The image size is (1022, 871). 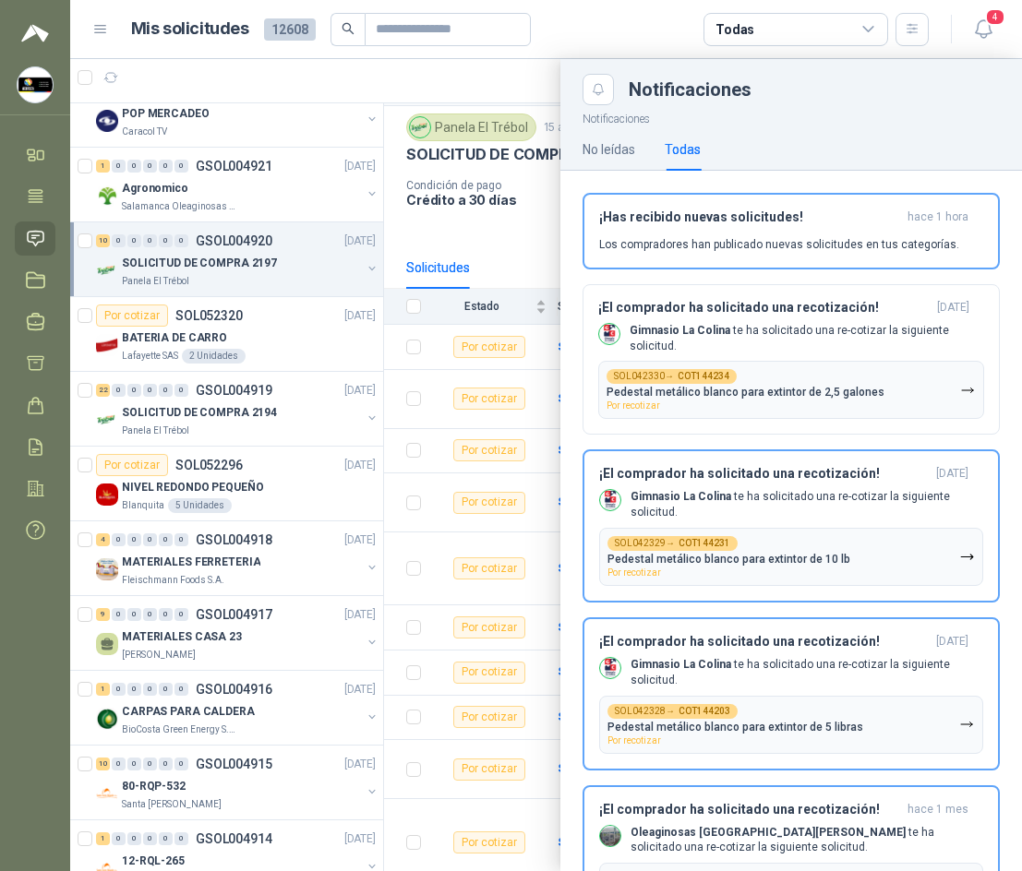 I want to click on p: Notificaciones, so click(x=791, y=116).